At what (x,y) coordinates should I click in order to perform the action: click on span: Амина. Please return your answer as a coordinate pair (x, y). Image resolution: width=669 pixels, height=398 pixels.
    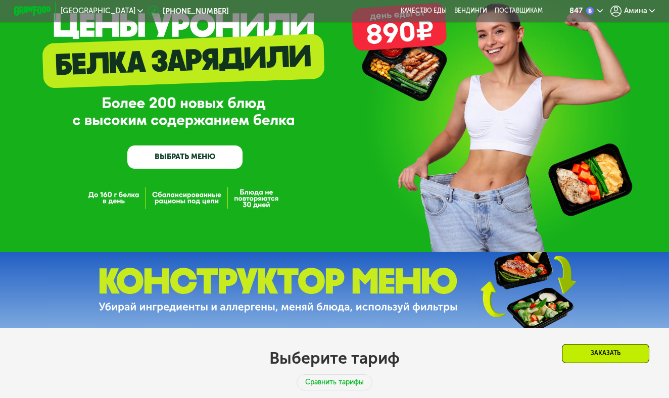
    Looking at the image, I should click on (635, 11).